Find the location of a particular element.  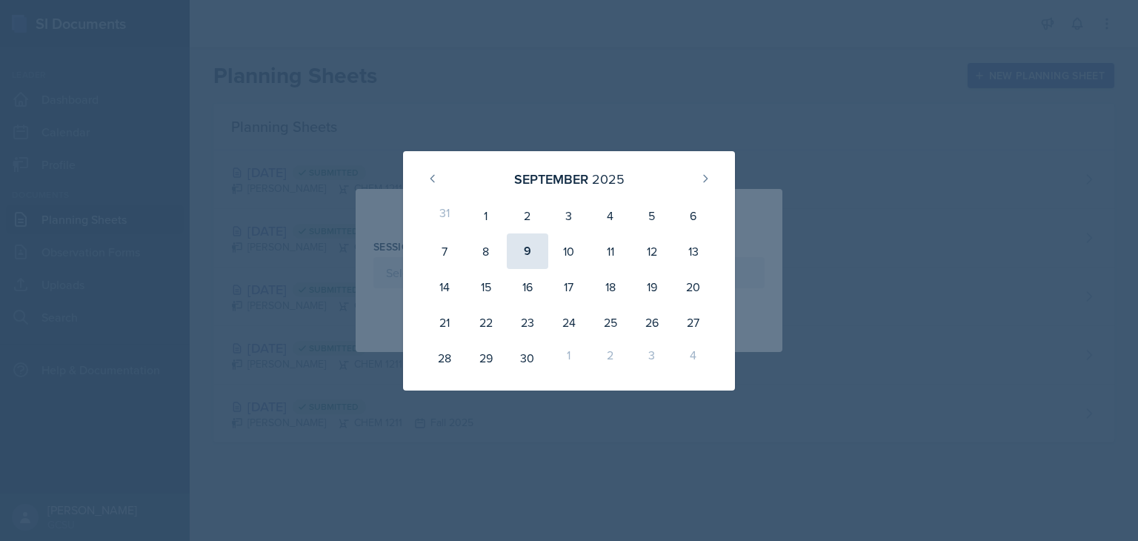

div: 15 is located at coordinates (486, 287).